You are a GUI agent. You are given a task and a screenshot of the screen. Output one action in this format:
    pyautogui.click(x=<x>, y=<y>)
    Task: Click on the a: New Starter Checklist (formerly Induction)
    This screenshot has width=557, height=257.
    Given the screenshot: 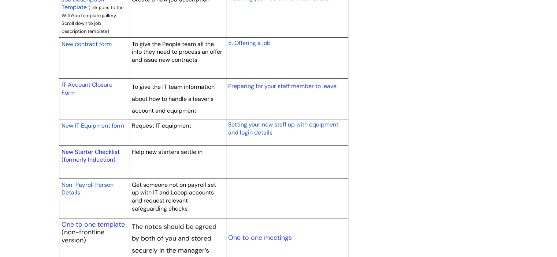 What is the action you would take?
    pyautogui.click(x=90, y=156)
    